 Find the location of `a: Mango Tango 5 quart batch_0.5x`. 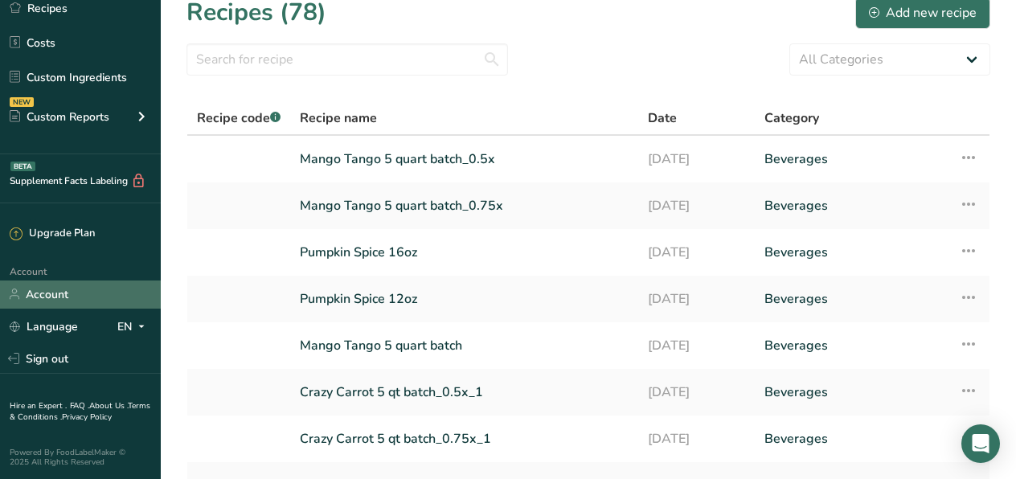

a: Mango Tango 5 quart batch_0.5x is located at coordinates (464, 159).